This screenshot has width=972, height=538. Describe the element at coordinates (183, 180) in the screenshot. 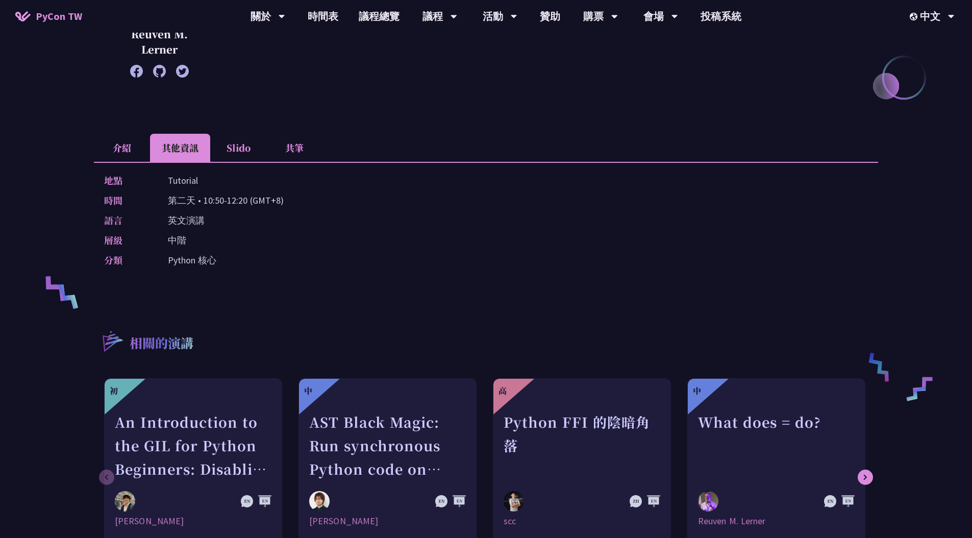

I see `p: Tutorial` at that location.